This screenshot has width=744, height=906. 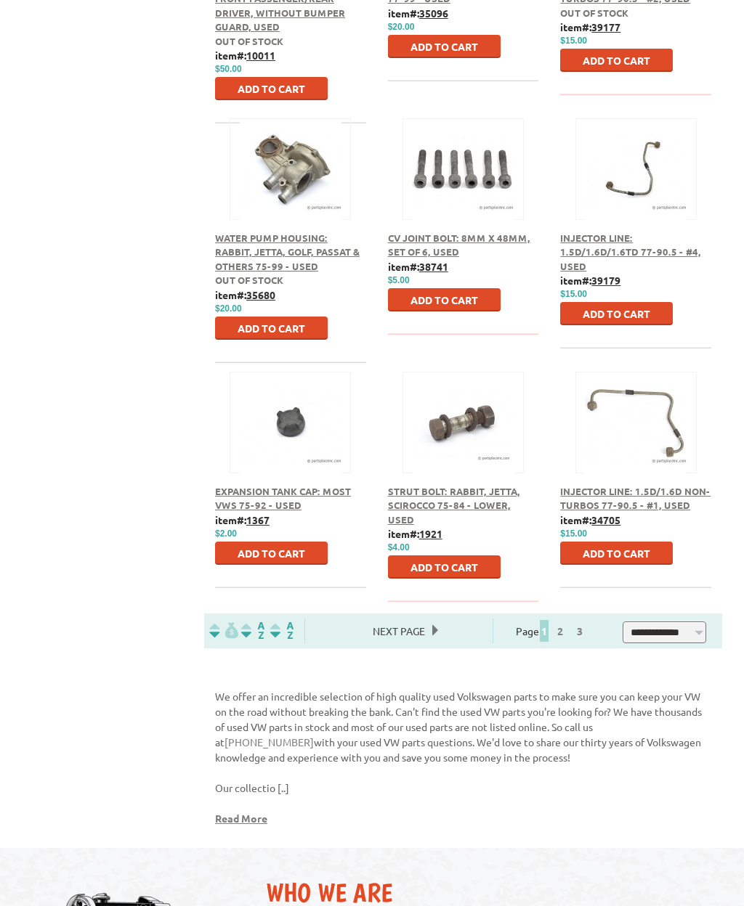 What do you see at coordinates (454, 506) in the screenshot?
I see `a: Strut Bolt: Rabbit, Jetta, Scirocco 75-84 - Lower, USED` at bounding box center [454, 506].